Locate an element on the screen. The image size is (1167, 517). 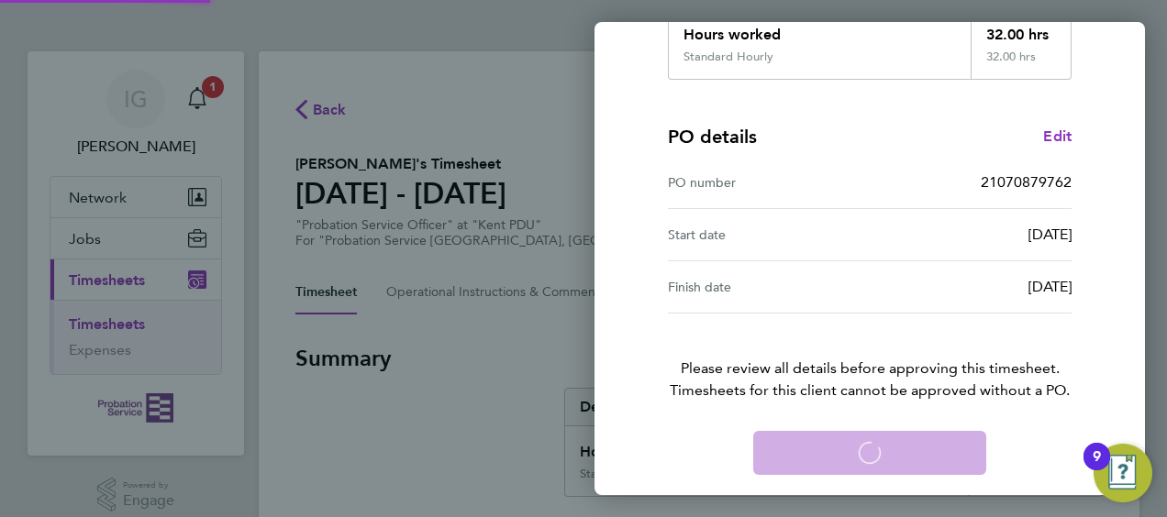
div: Start date is located at coordinates (769, 235).